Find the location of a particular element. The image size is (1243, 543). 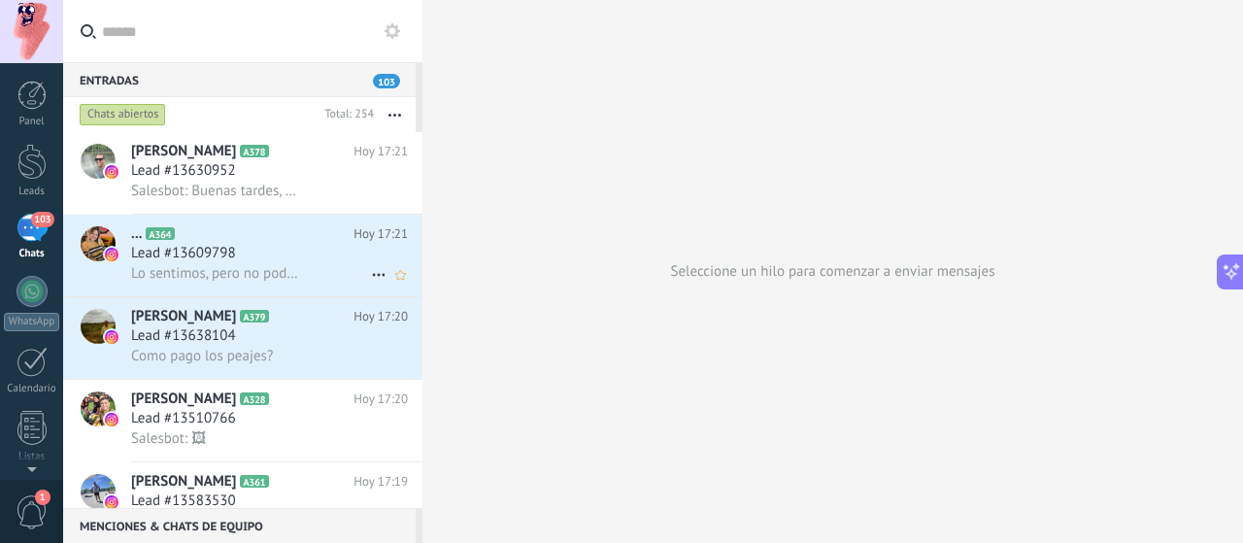

div: Calendario is located at coordinates (32, 388).